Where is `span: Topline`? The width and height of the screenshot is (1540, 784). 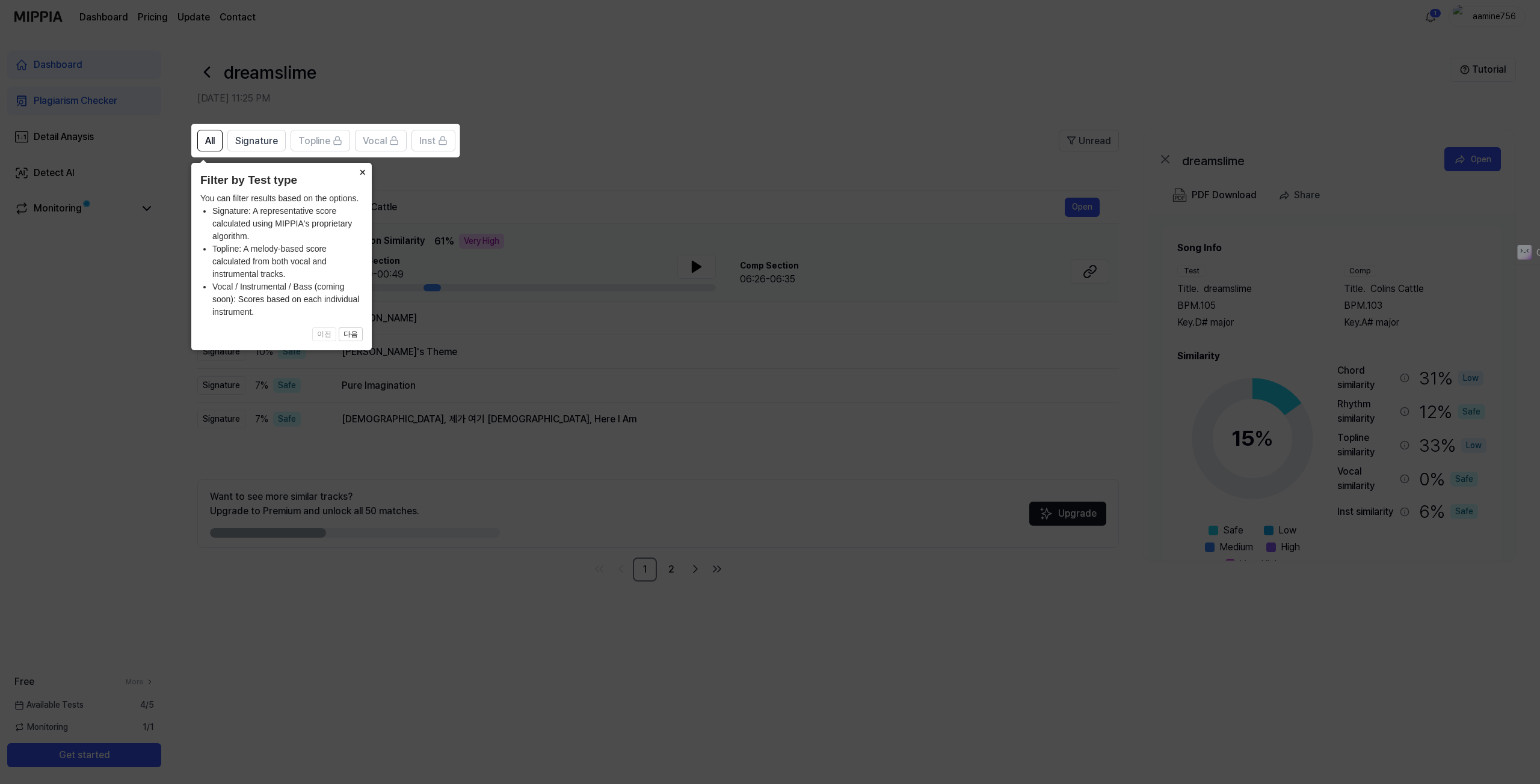
span: Topline is located at coordinates (314, 141).